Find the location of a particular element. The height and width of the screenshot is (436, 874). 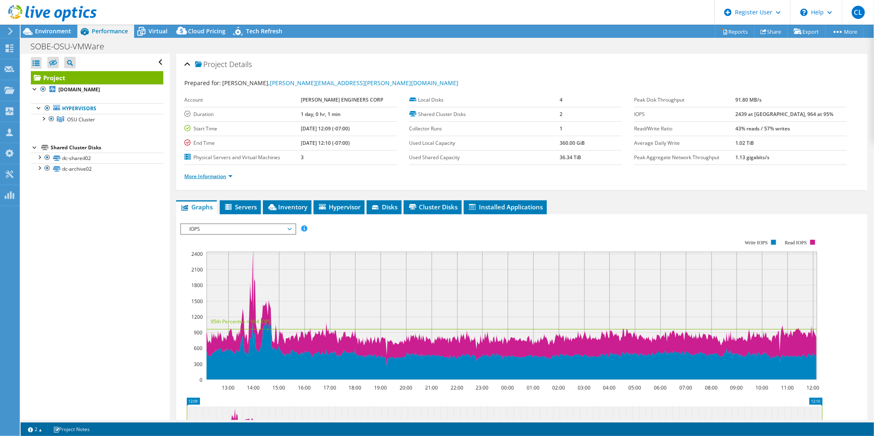

text: 0 is located at coordinates (201, 380).